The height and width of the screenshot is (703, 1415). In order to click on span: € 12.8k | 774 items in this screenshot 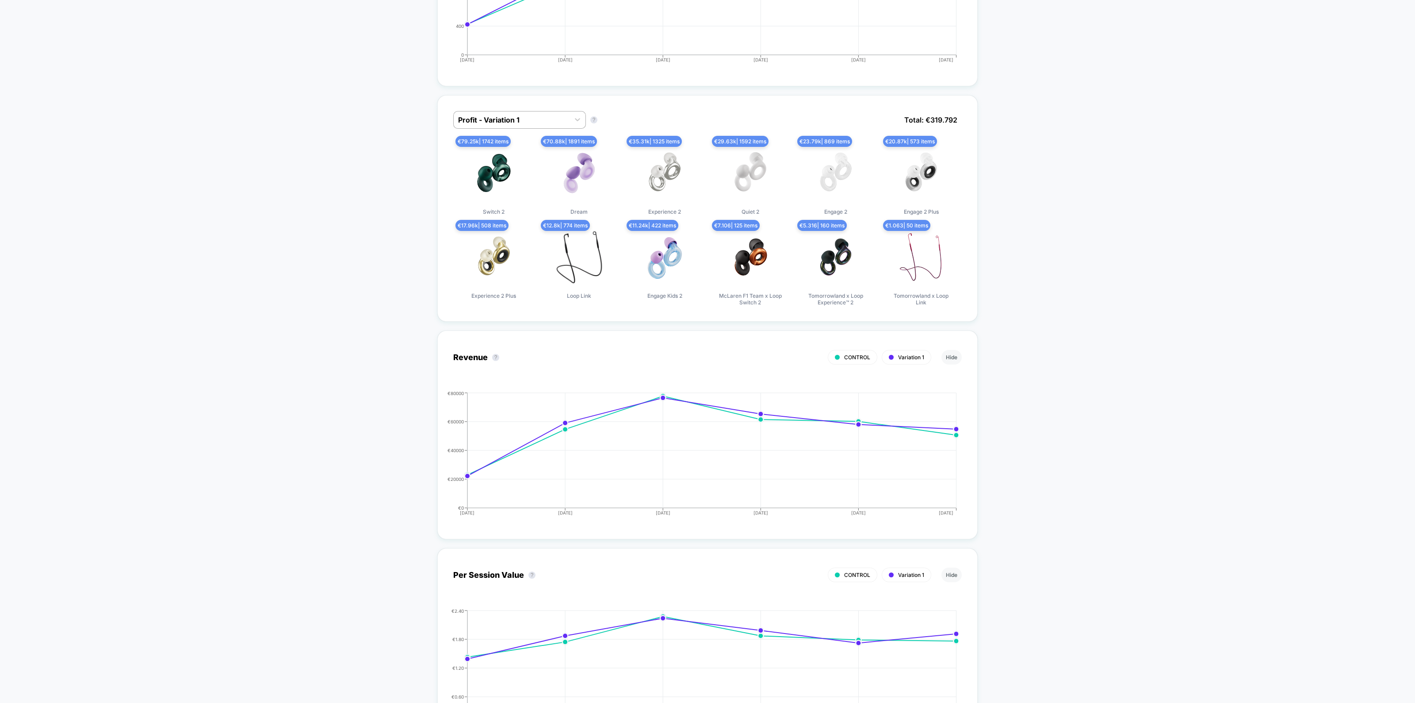, I will do `click(565, 225)`.